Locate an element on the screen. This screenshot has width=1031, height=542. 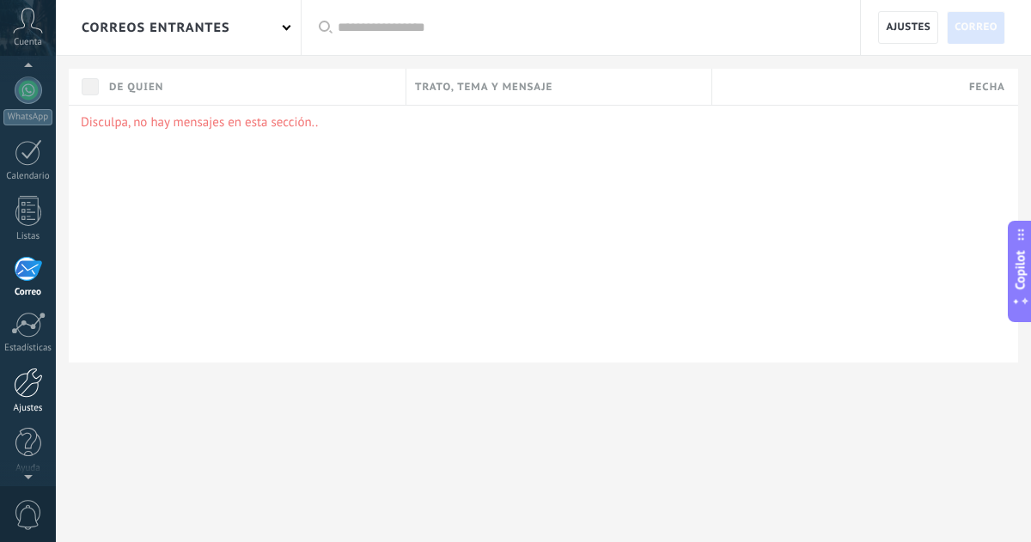
span: Copilot is located at coordinates (1021, 270).